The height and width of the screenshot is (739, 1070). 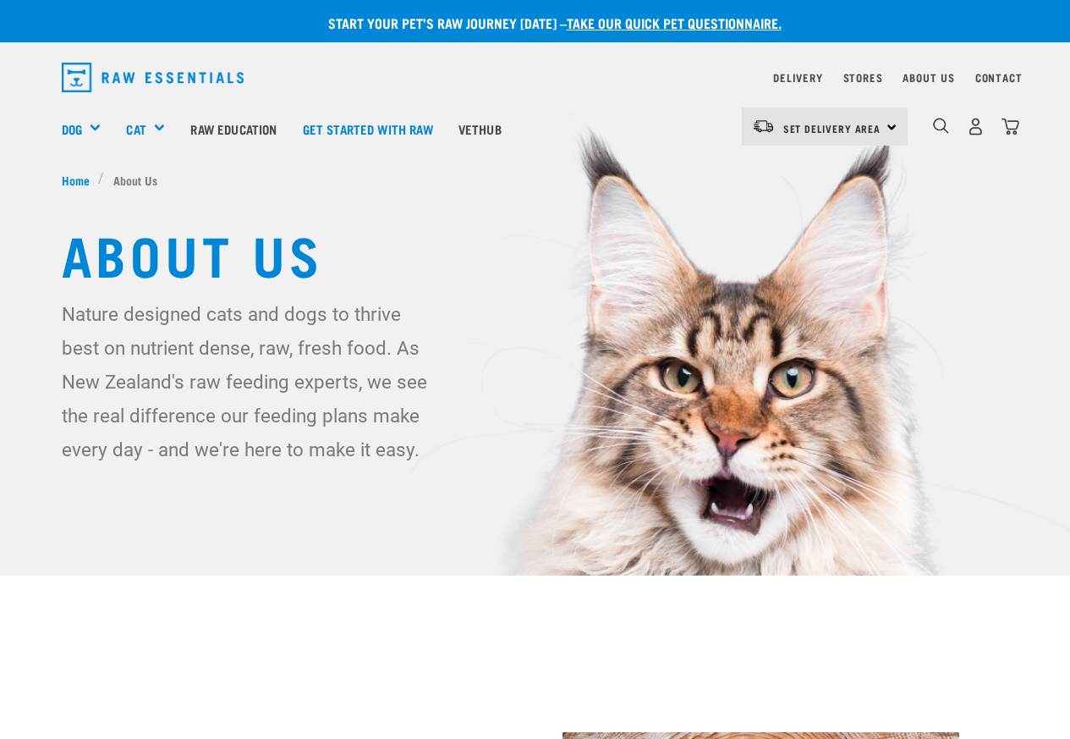 What do you see at coordinates (153, 77) in the screenshot?
I see `img: Raw Essentials Logo` at bounding box center [153, 77].